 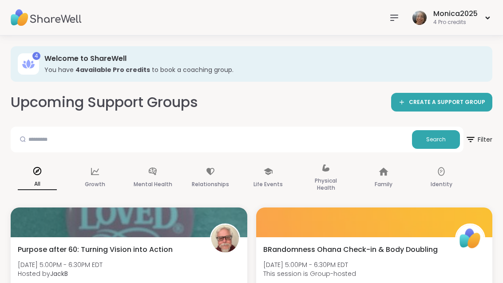 What do you see at coordinates (442, 102) in the screenshot?
I see `a: CREATE A SUPPORT GROUP` at bounding box center [442, 102].